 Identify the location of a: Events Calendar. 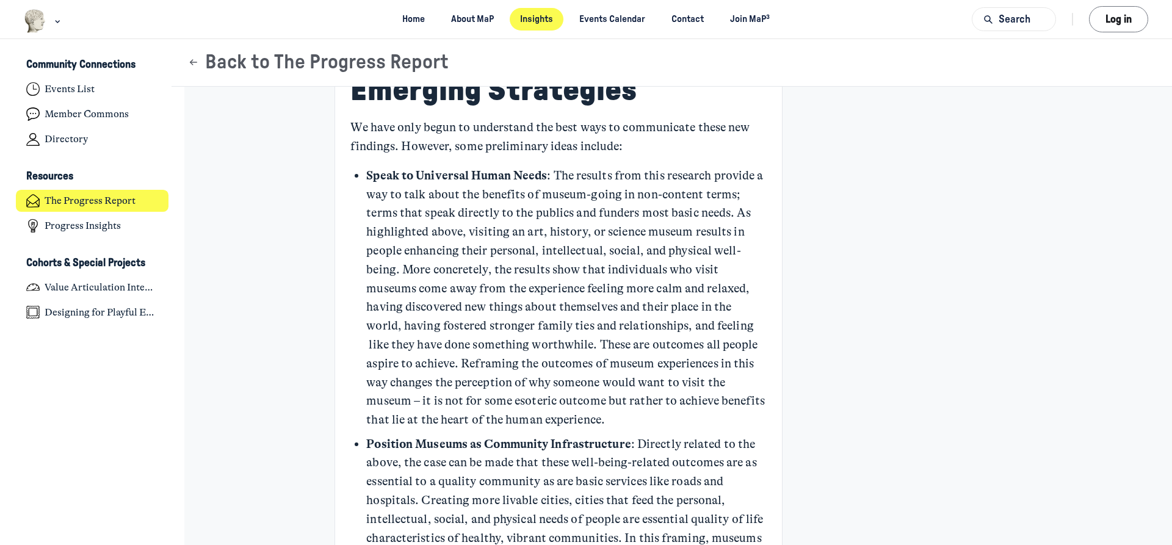
(612, 19).